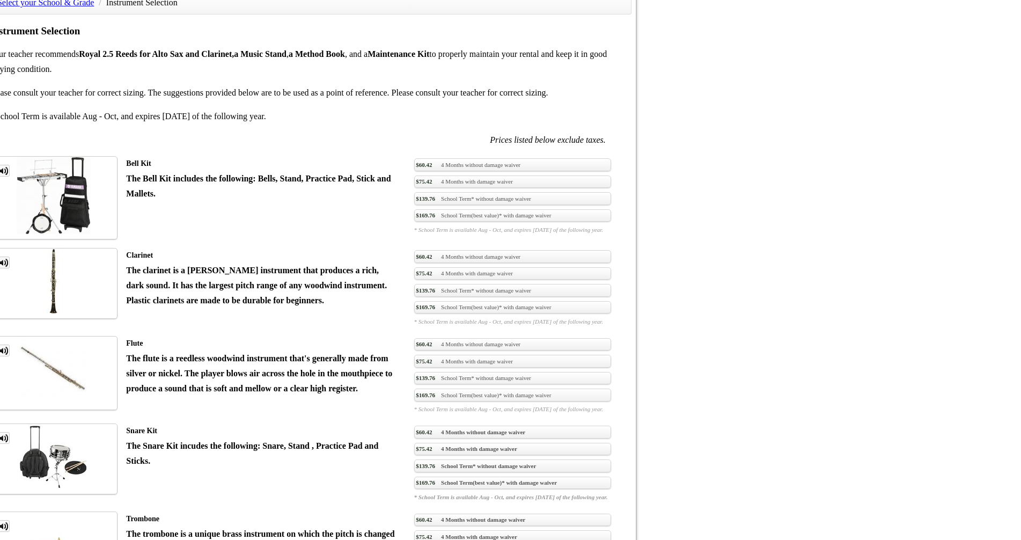  I want to click on strong: Royal 2.5 Reeds for Alto Sax and Clarinet,, so click(156, 54).